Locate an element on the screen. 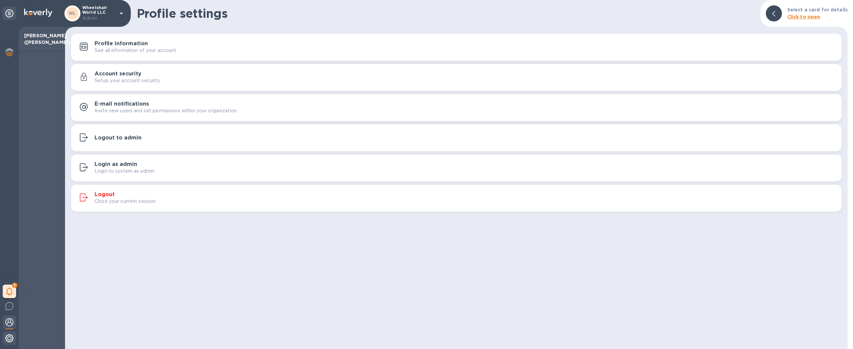 Image resolution: width=853 pixels, height=349 pixels. span: 1 is located at coordinates (15, 285).